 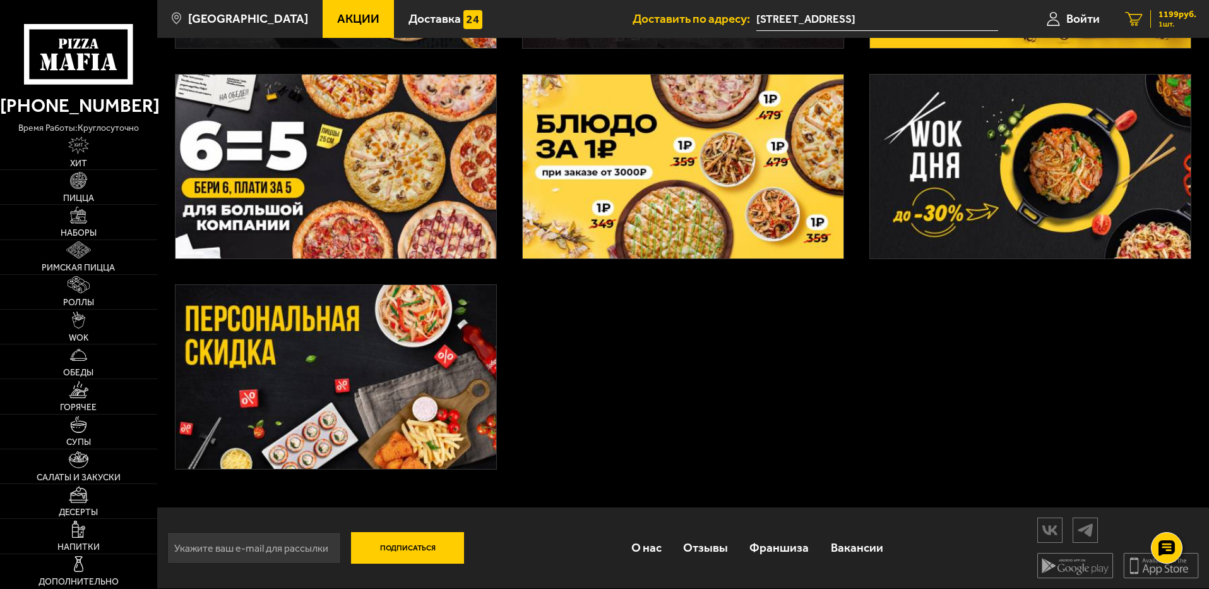 What do you see at coordinates (705, 547) in the screenshot?
I see `a: Отзывы` at bounding box center [705, 547].